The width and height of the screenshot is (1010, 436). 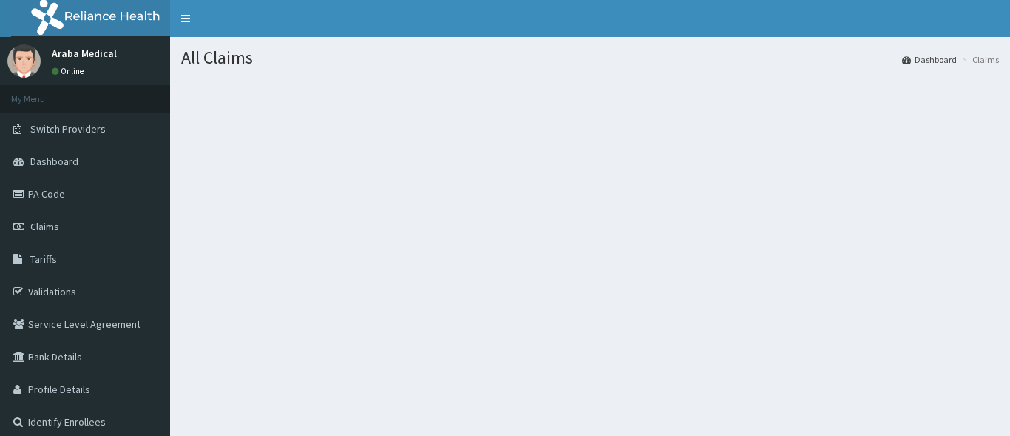 What do you see at coordinates (70, 71) in the screenshot?
I see `a: Online` at bounding box center [70, 71].